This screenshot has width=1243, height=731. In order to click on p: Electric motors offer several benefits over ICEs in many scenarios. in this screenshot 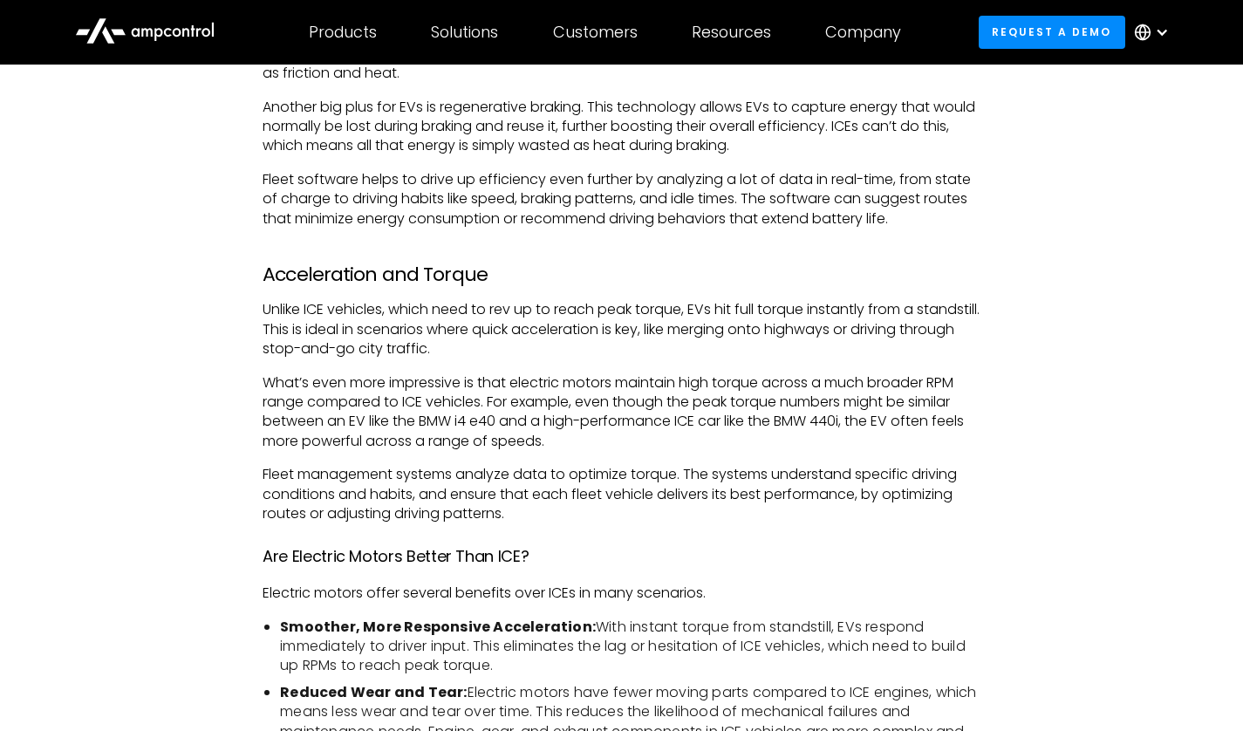, I will do `click(621, 593)`.